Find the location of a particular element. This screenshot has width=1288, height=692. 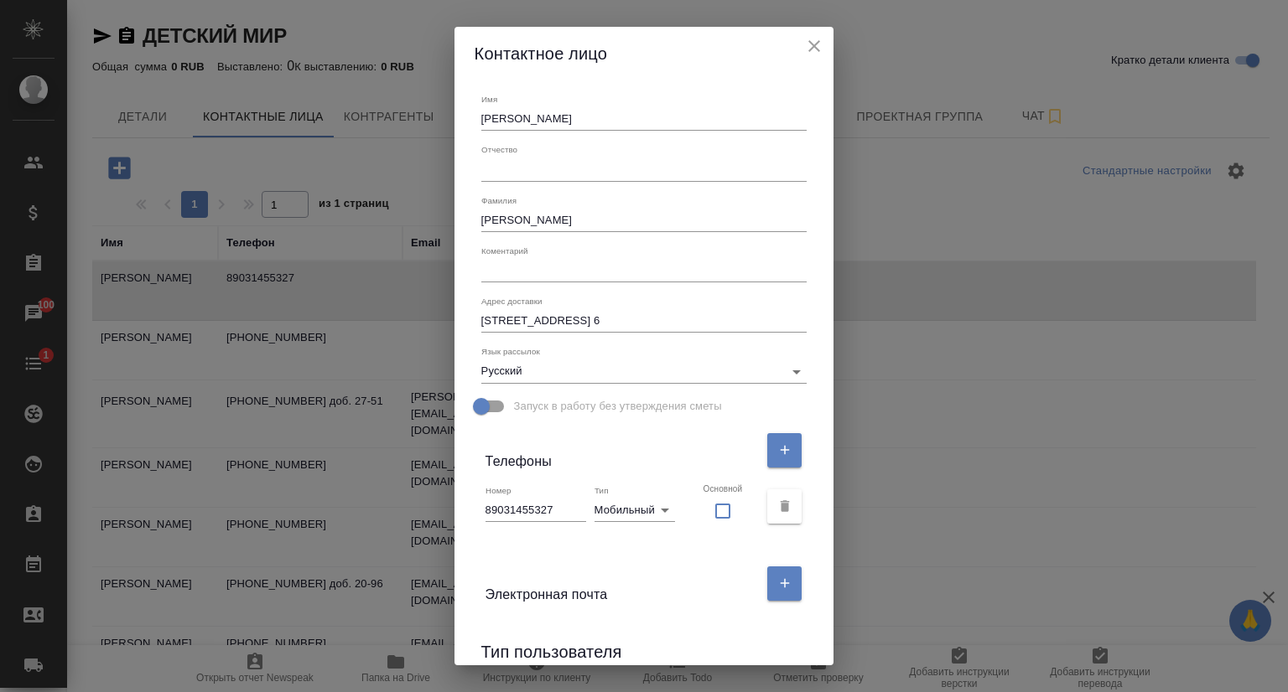

label: Тип is located at coordinates (601, 490).